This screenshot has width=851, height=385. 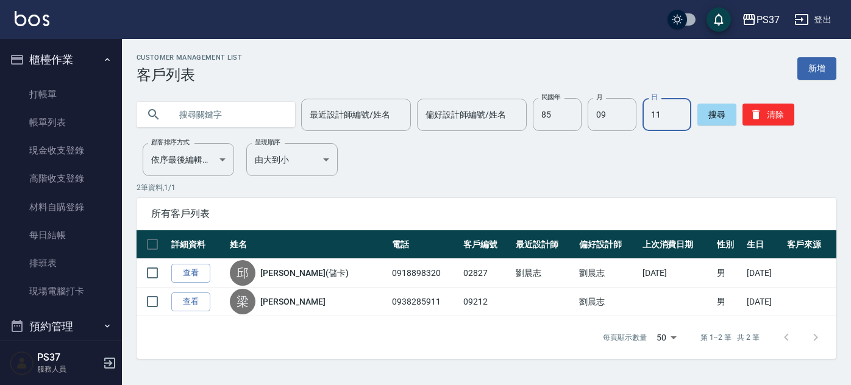 I want to click on a: 打帳單, so click(x=61, y=95).